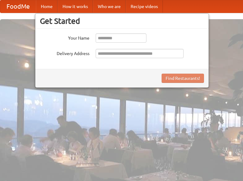  Describe the element at coordinates (122, 21) in the screenshot. I see `h3: Get Started` at that location.